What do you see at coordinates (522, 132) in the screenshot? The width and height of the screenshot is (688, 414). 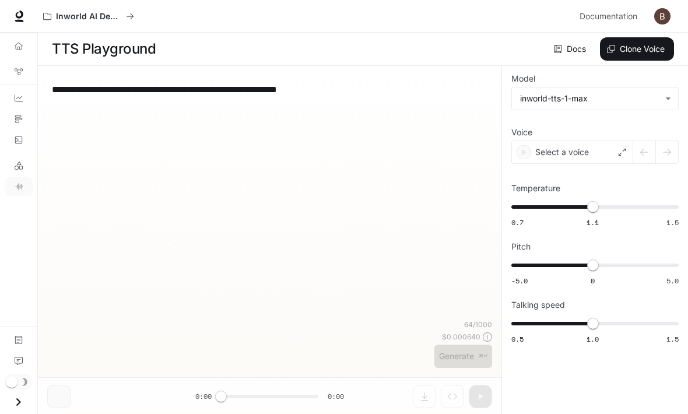 I see `p: Voice` at bounding box center [522, 132].